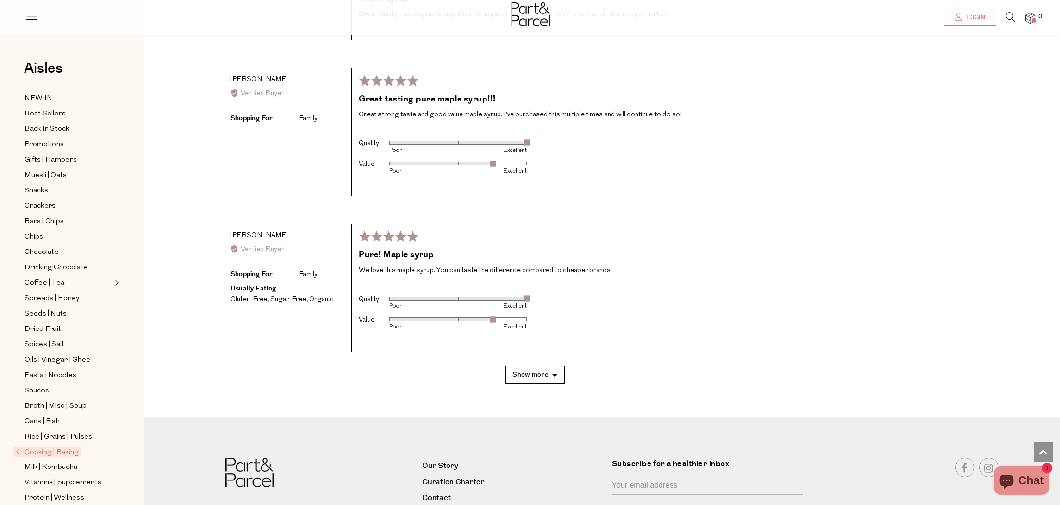  What do you see at coordinates (68, 329) in the screenshot?
I see `a: Dried Fruit` at bounding box center [68, 329].